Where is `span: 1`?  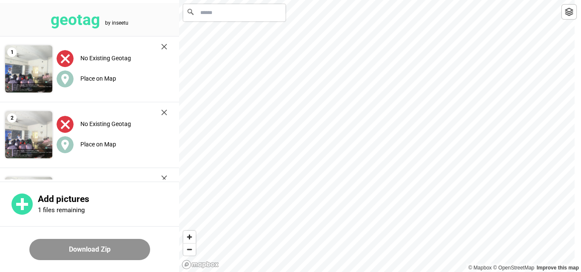 span: 1 is located at coordinates (12, 52).